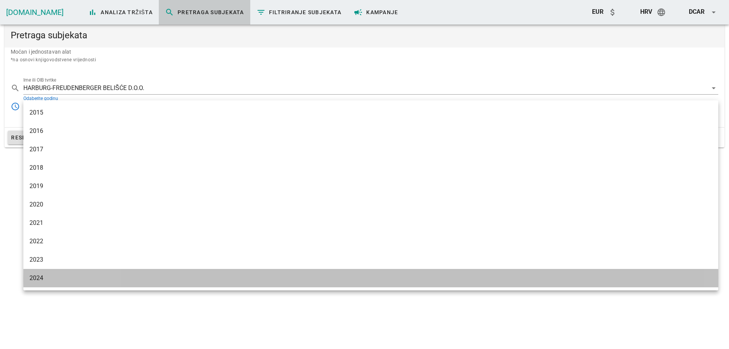 This screenshot has height=349, width=729. I want to click on div: 2021, so click(371, 222).